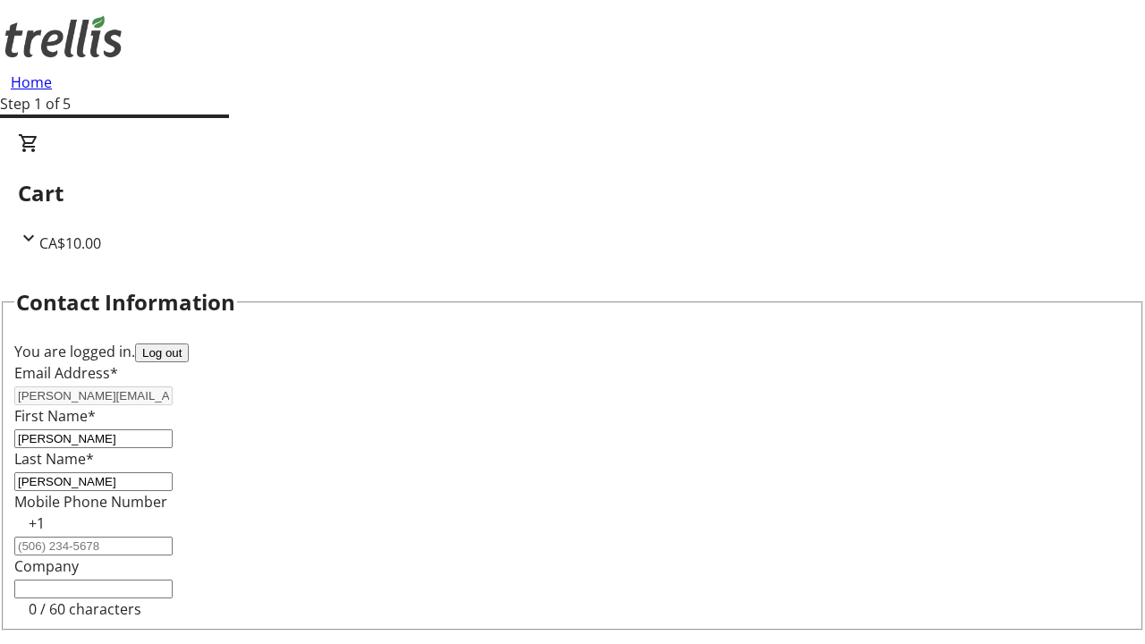  I want to click on button: Log out, so click(162, 353).